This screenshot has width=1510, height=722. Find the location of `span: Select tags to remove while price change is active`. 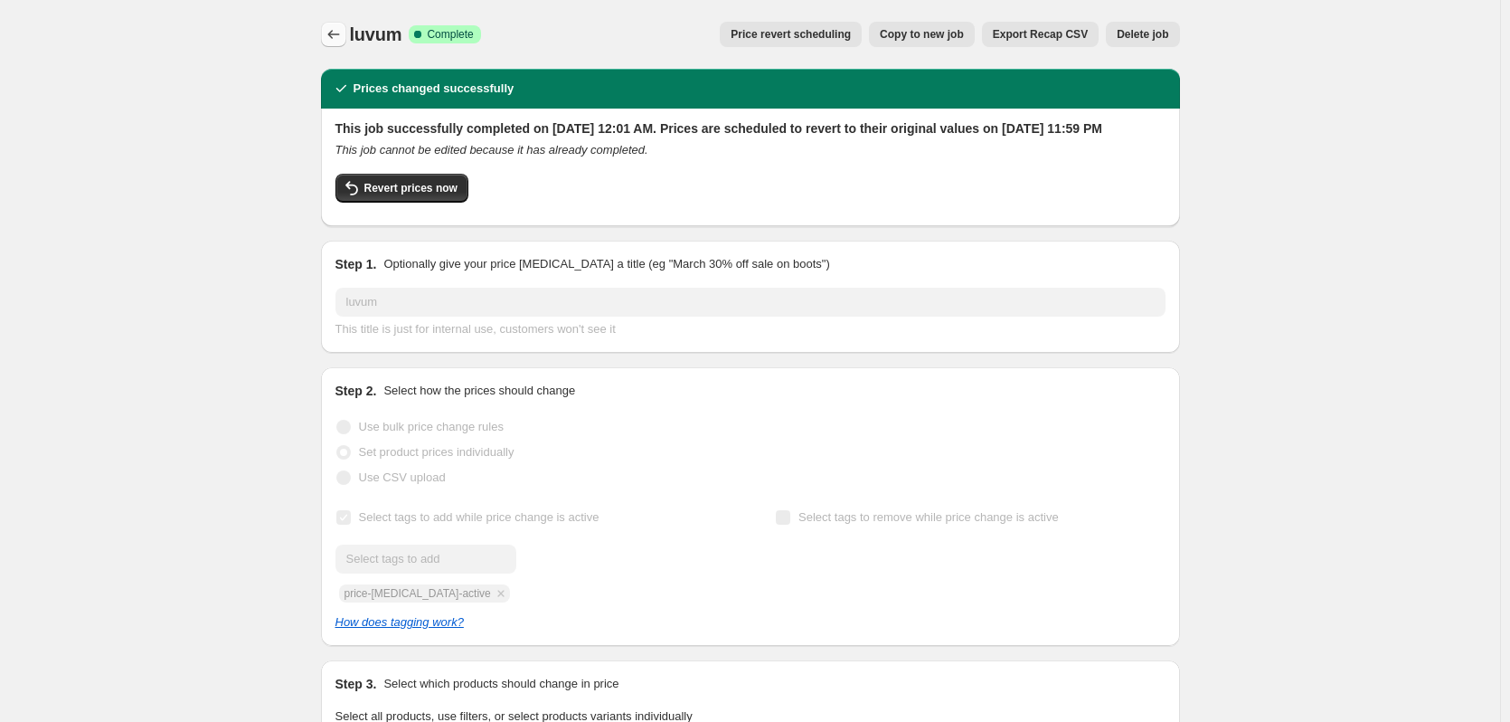

span: Select tags to remove while price change is active is located at coordinates (929, 516).